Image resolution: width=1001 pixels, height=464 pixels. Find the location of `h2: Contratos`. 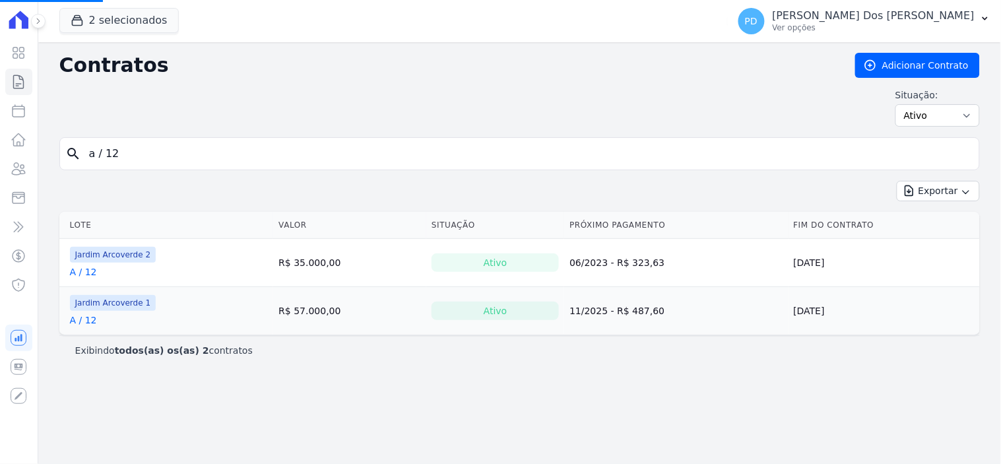

h2: Contratos is located at coordinates (447, 65).